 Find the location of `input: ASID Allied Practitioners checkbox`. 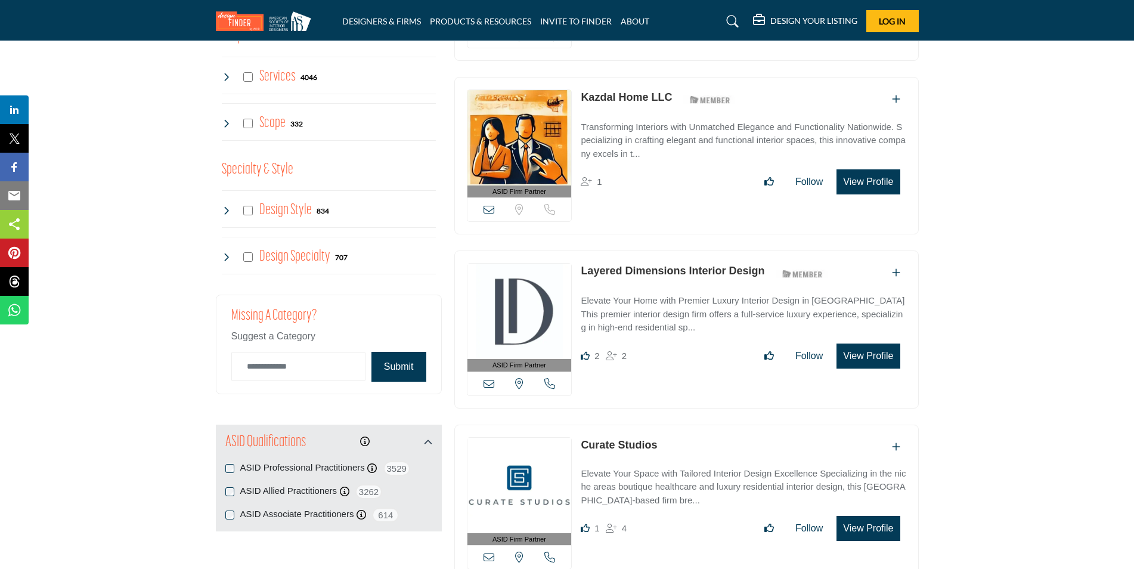

input: ASID Allied Practitioners checkbox is located at coordinates (230, 491).